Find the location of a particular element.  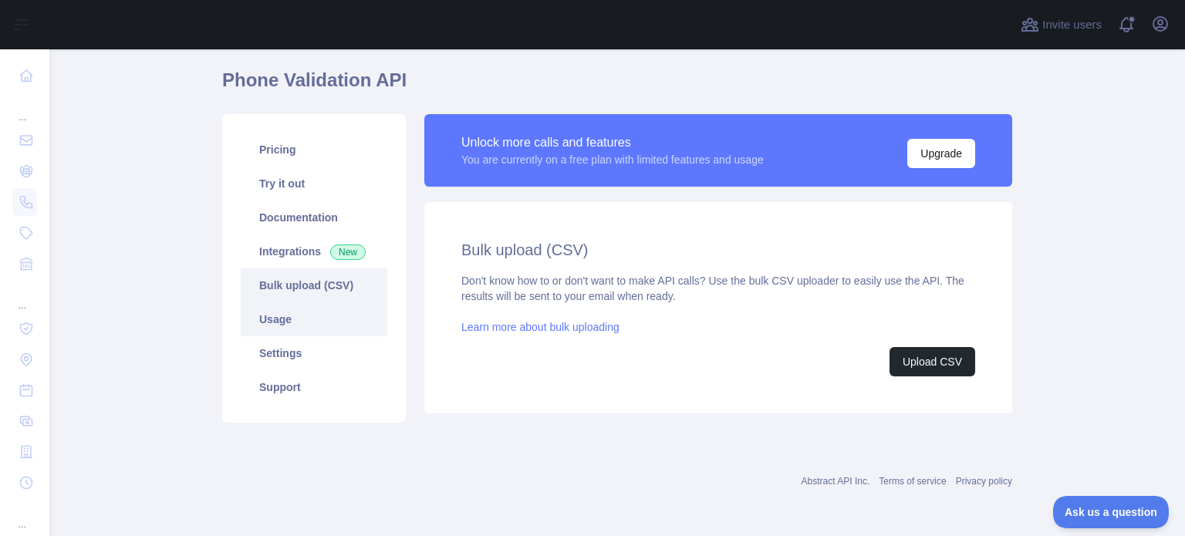

span: Invite users is located at coordinates (1071, 25).